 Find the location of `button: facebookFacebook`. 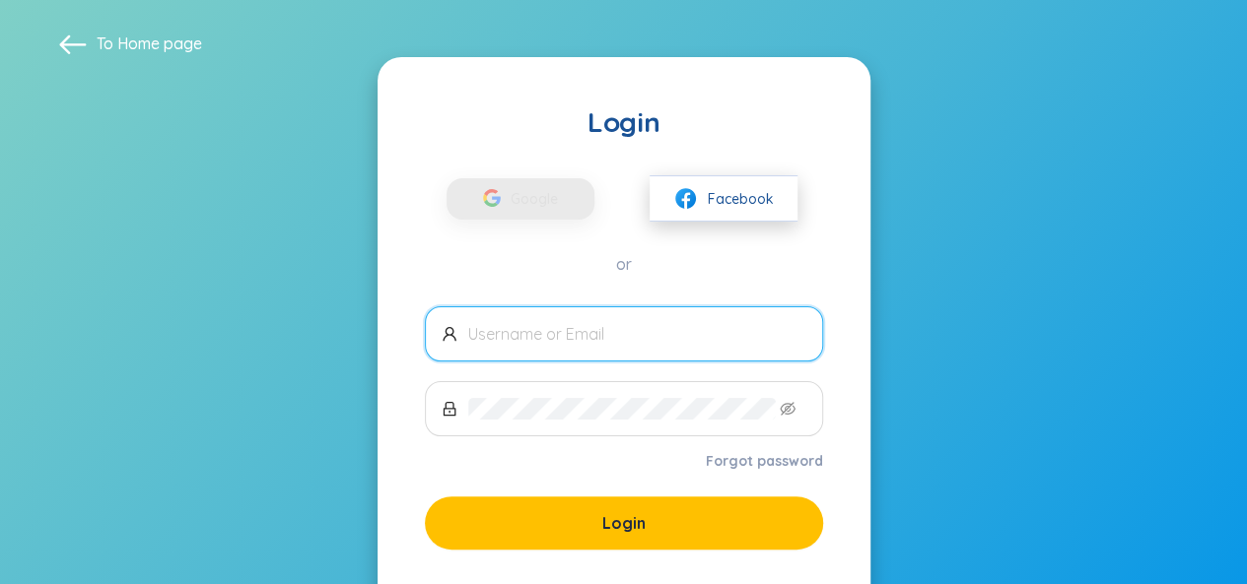

button: facebookFacebook is located at coordinates (723, 198).